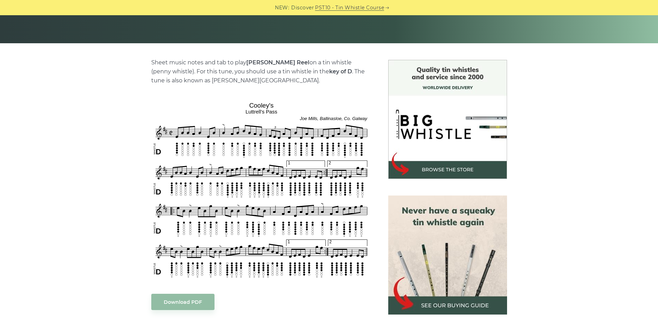  What do you see at coordinates (183, 301) in the screenshot?
I see `a: Download PDF` at bounding box center [183, 301].